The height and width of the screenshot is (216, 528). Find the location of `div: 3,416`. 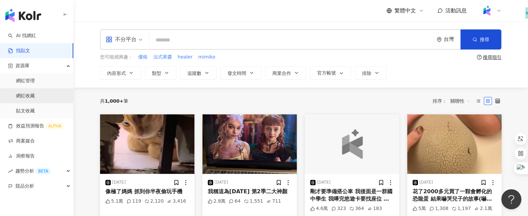

div: 3,416 is located at coordinates (176, 201).